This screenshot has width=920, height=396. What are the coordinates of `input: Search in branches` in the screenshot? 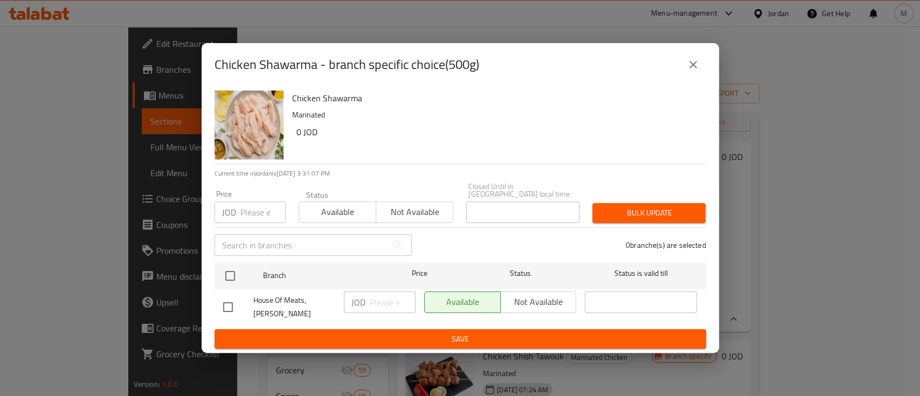 It's located at (301, 245).